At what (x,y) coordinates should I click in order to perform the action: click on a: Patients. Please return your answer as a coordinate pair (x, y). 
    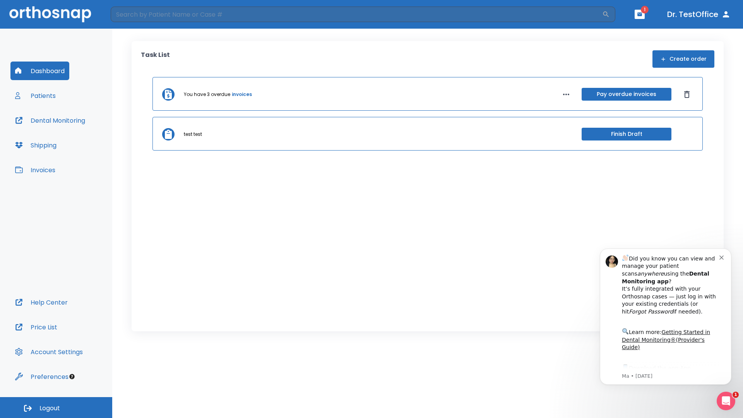
    Looking at the image, I should click on (35, 96).